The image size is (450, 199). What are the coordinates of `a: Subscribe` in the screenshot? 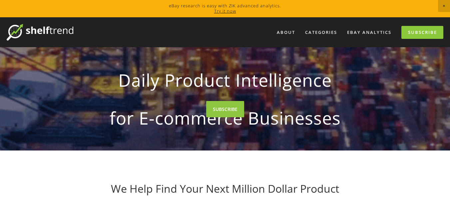 It's located at (422, 32).